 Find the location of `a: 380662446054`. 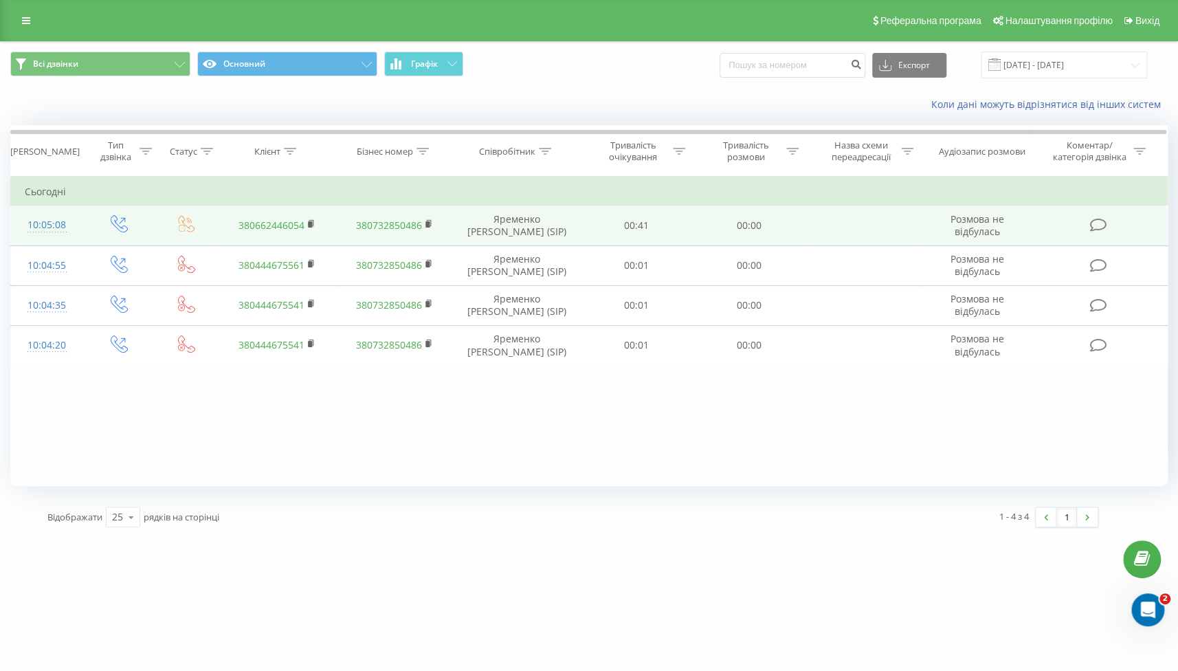

a: 380662446054 is located at coordinates (272, 225).